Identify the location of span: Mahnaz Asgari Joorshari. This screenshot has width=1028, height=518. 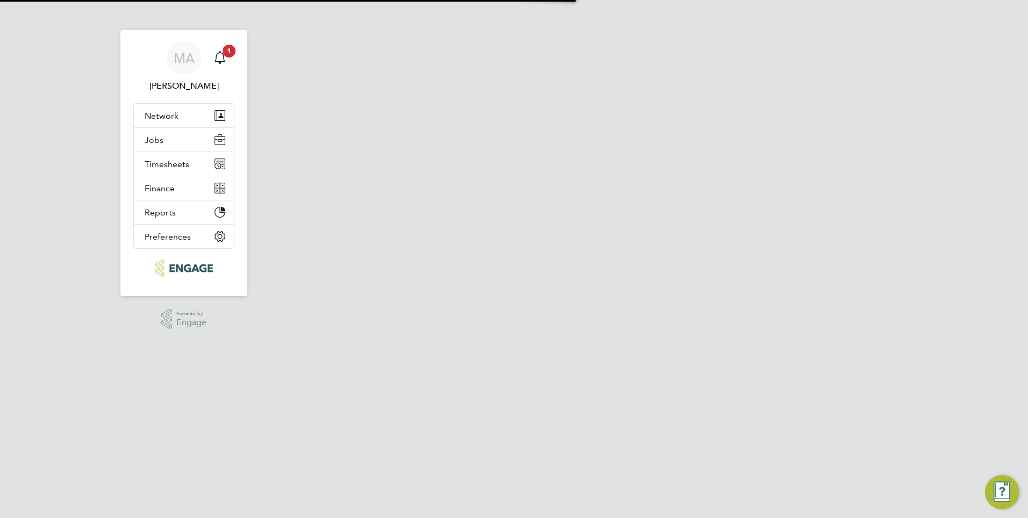
(184, 86).